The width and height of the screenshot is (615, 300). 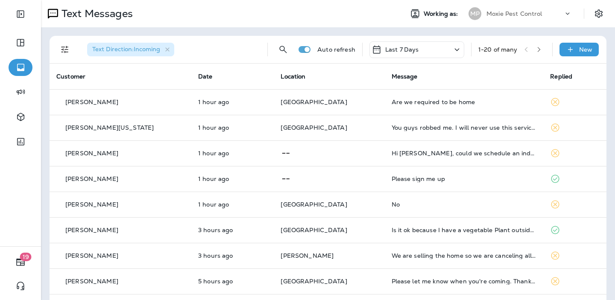 I want to click on div: 1 - 20 of many, so click(x=498, y=50).